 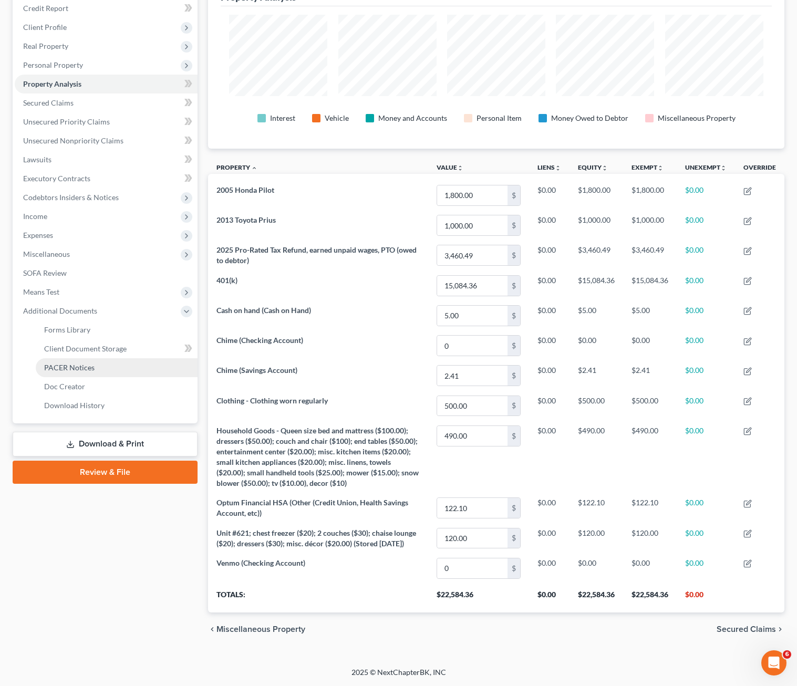 What do you see at coordinates (45, 273) in the screenshot?
I see `span: SOFA Review` at bounding box center [45, 273].